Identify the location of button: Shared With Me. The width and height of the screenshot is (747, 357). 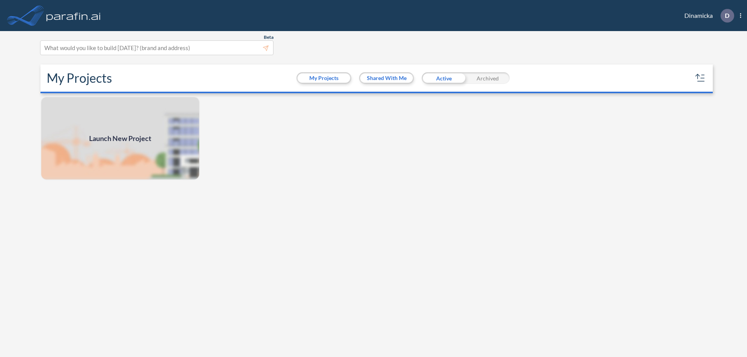
(386, 78).